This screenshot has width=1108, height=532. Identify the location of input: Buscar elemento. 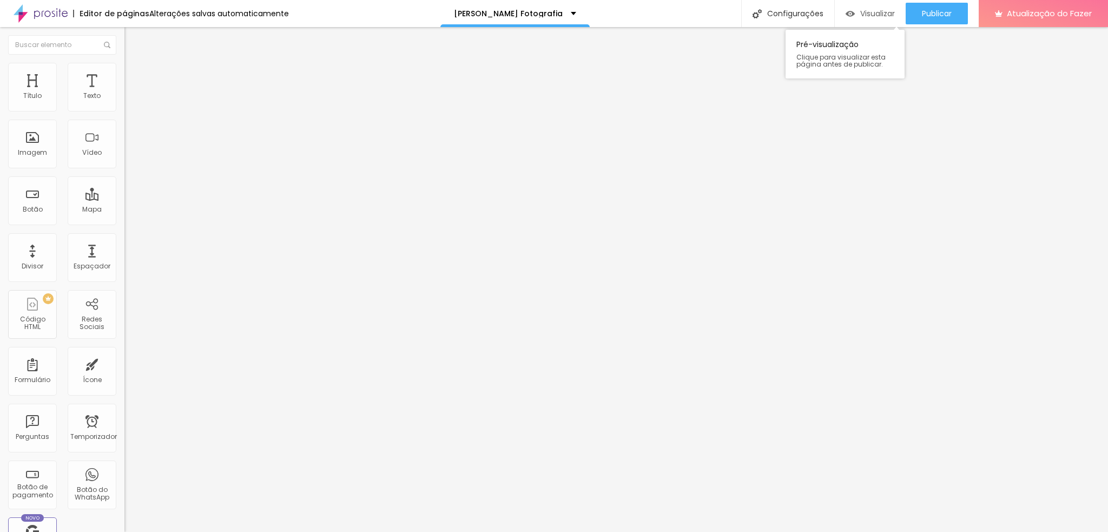
(62, 45).